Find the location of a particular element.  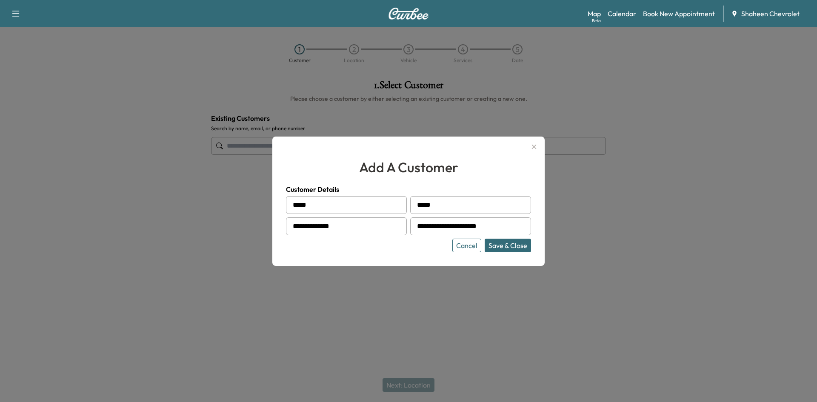

a: Book New Appointment is located at coordinates (679, 14).